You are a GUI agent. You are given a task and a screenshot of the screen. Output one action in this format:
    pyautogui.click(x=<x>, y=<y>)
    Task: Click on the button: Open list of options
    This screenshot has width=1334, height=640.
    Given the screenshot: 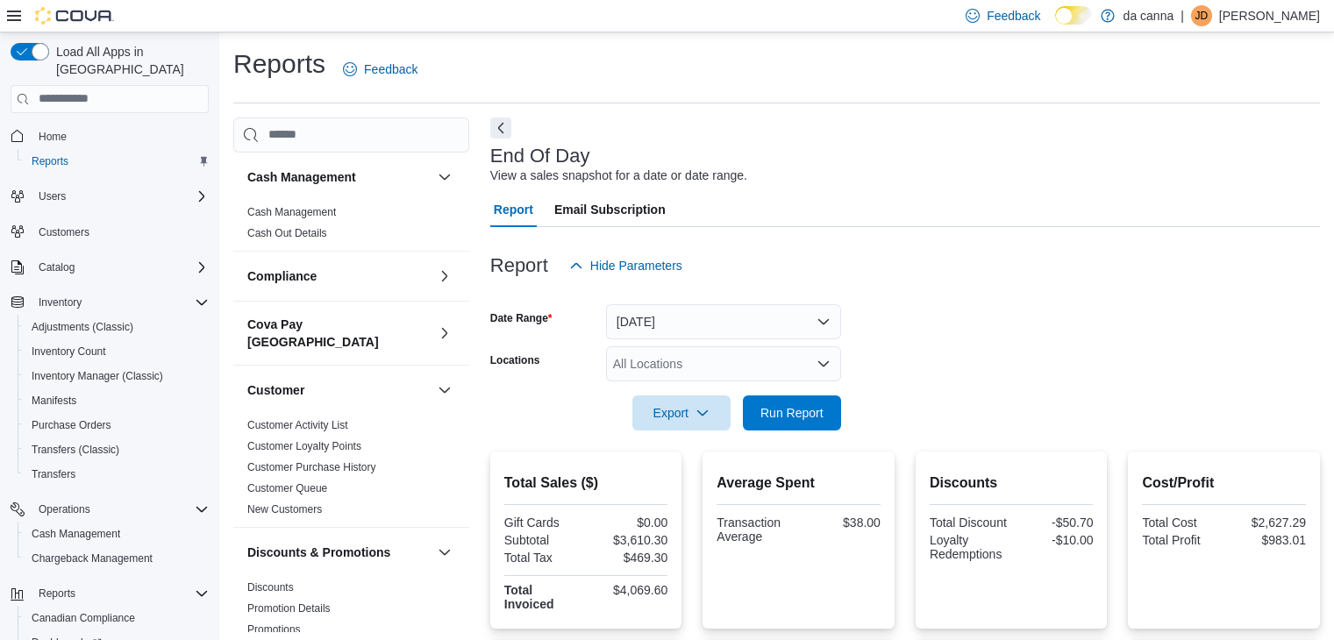 What is the action you would take?
    pyautogui.click(x=824, y=364)
    